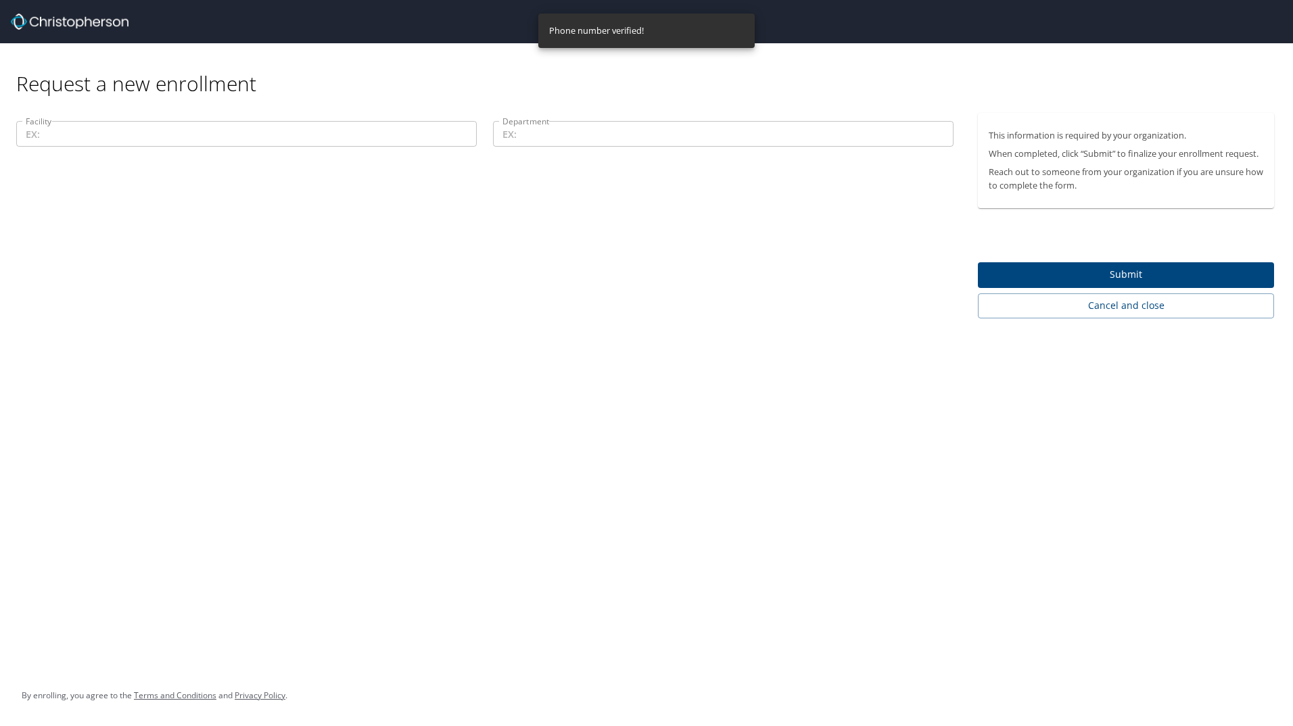 The width and height of the screenshot is (1293, 726). What do you see at coordinates (1126, 179) in the screenshot?
I see `p: Reach out to someone from your organization if you are unsure how to complete the form.` at bounding box center [1126, 179].